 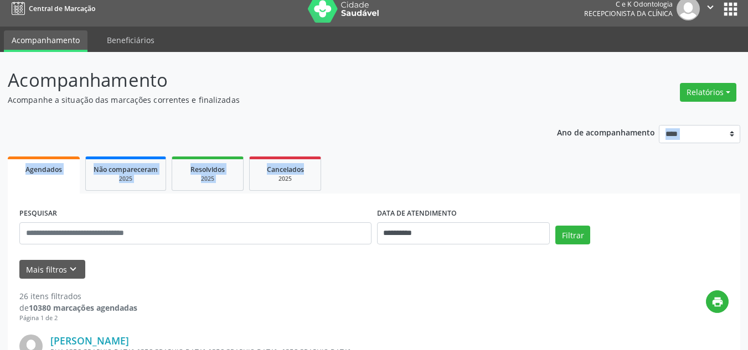 I want to click on span: Resolvidos, so click(x=208, y=169).